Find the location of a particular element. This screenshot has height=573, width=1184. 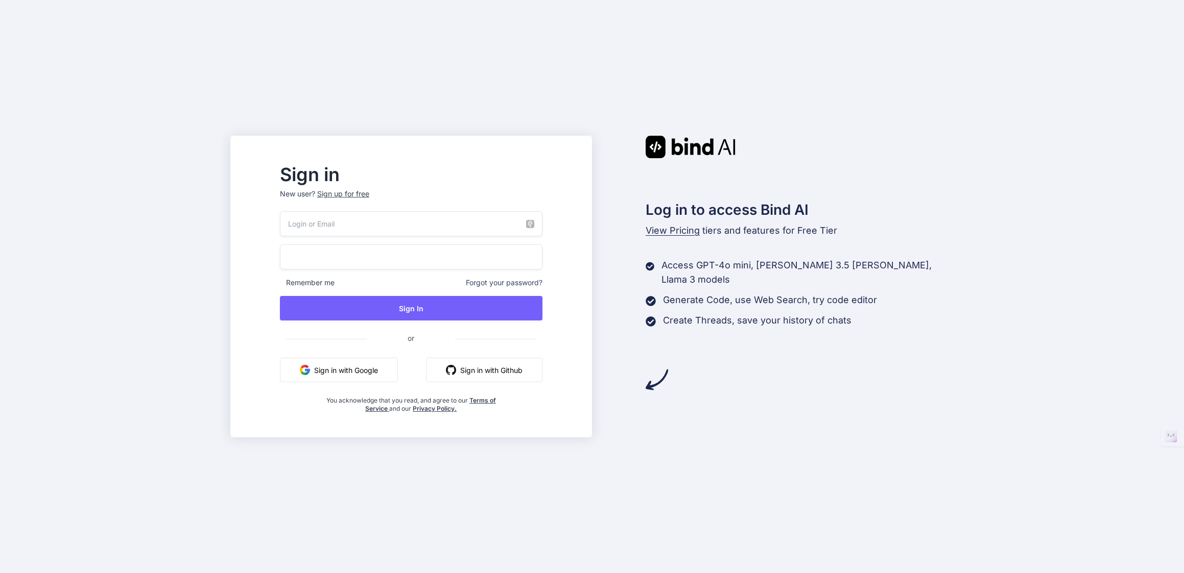

a: Privacy Policy. is located at coordinates (435, 409).